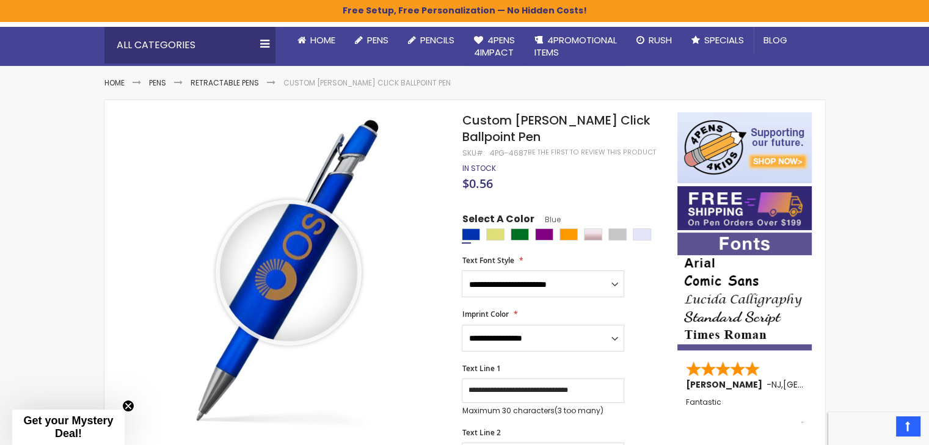  I want to click on div: Fantastic, so click(746, 411).